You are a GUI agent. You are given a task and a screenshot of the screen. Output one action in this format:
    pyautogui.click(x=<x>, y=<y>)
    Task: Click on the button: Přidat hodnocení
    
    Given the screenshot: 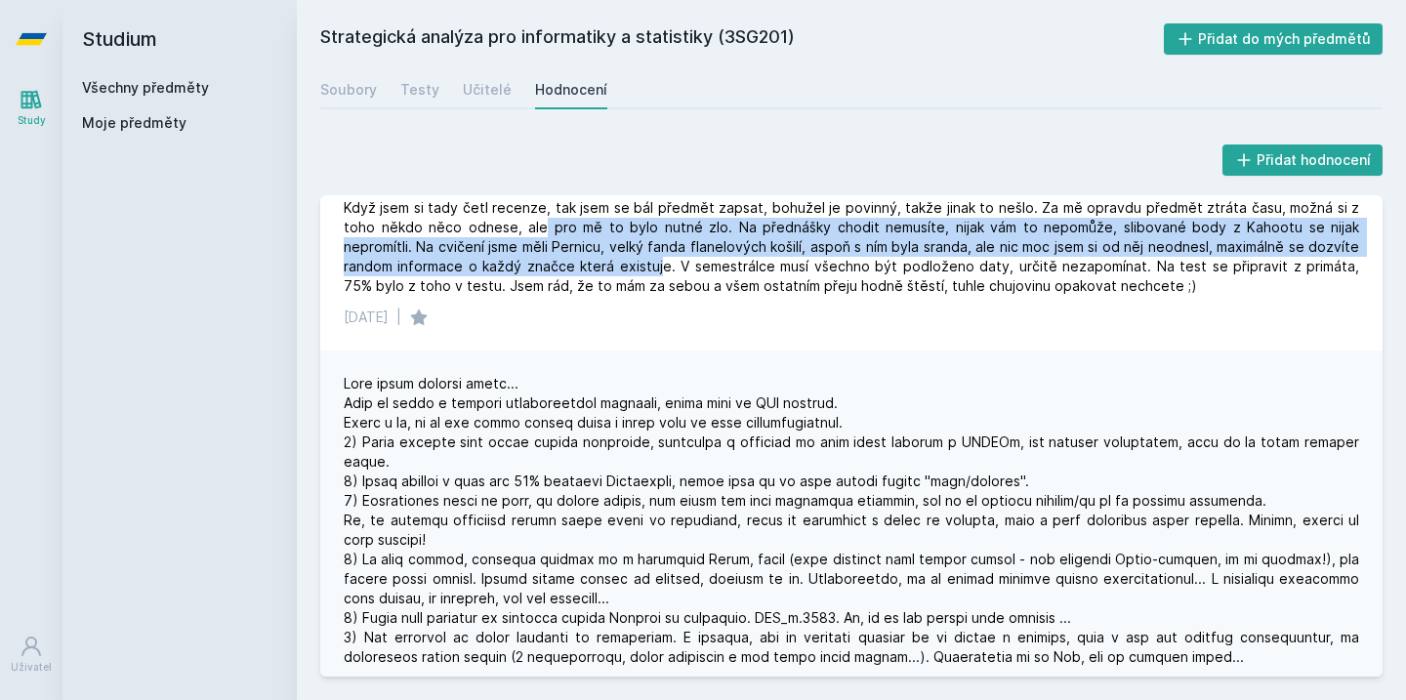 What is the action you would take?
    pyautogui.click(x=1303, y=160)
    